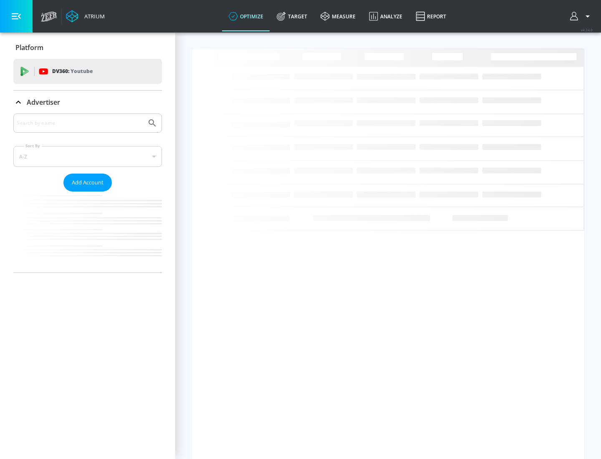 The height and width of the screenshot is (459, 601). I want to click on a: Target, so click(292, 16).